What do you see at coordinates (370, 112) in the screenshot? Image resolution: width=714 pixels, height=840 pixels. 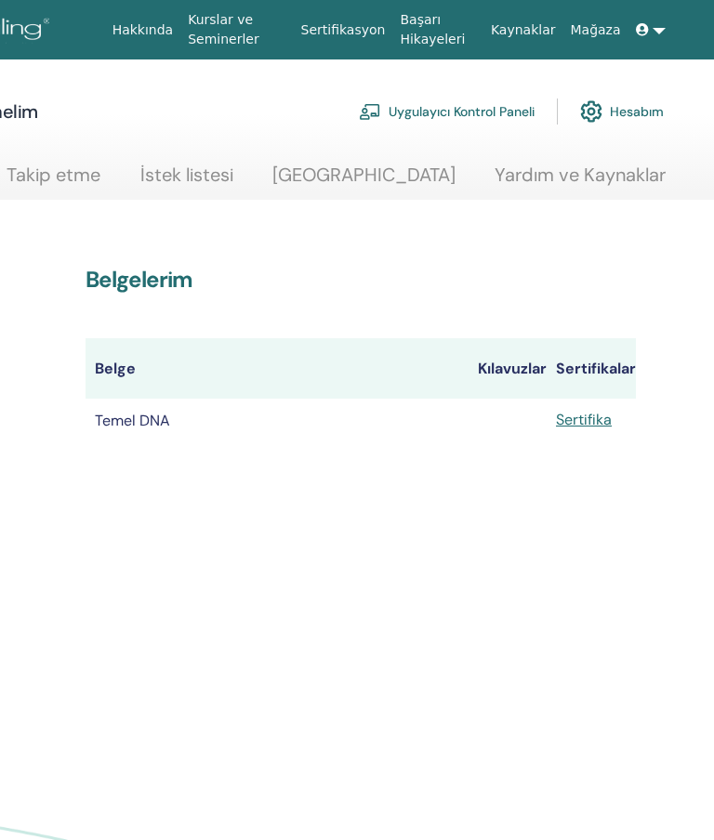 I see `img: chalkboard-teacher.svg` at bounding box center [370, 112].